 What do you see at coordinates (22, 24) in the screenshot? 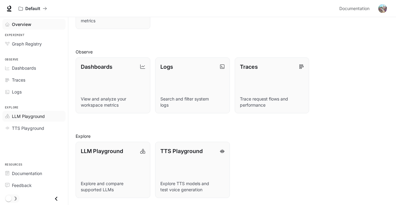
I see `span: Overview` at bounding box center [22, 24].